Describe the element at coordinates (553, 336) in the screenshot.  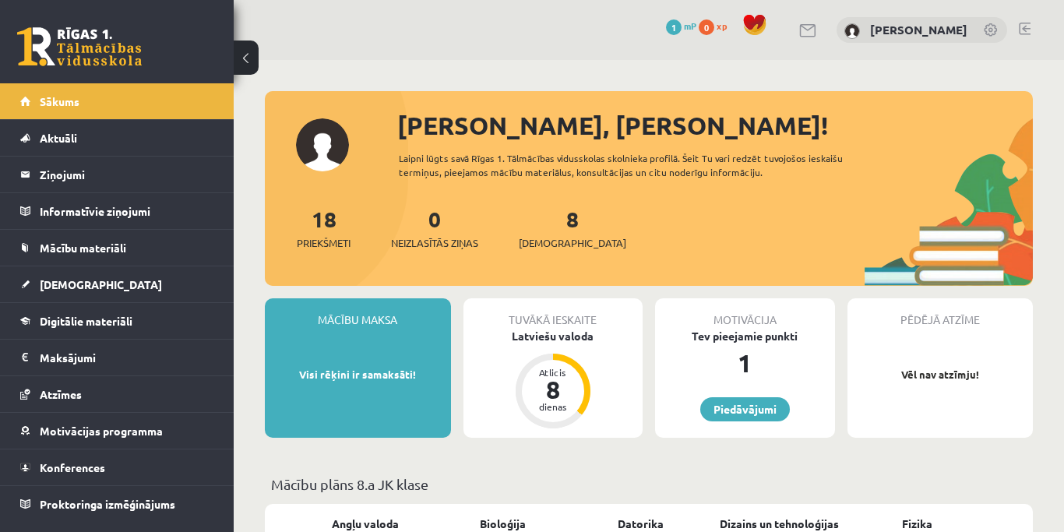
I see `div: Latviešu valoda` at that location.